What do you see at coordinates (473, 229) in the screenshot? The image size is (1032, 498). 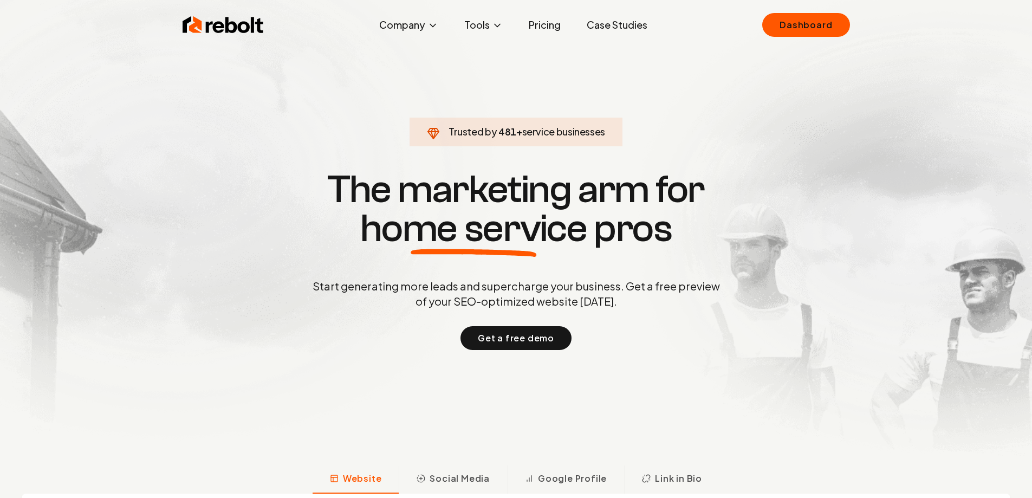 I see `span: home service` at bounding box center [473, 229].